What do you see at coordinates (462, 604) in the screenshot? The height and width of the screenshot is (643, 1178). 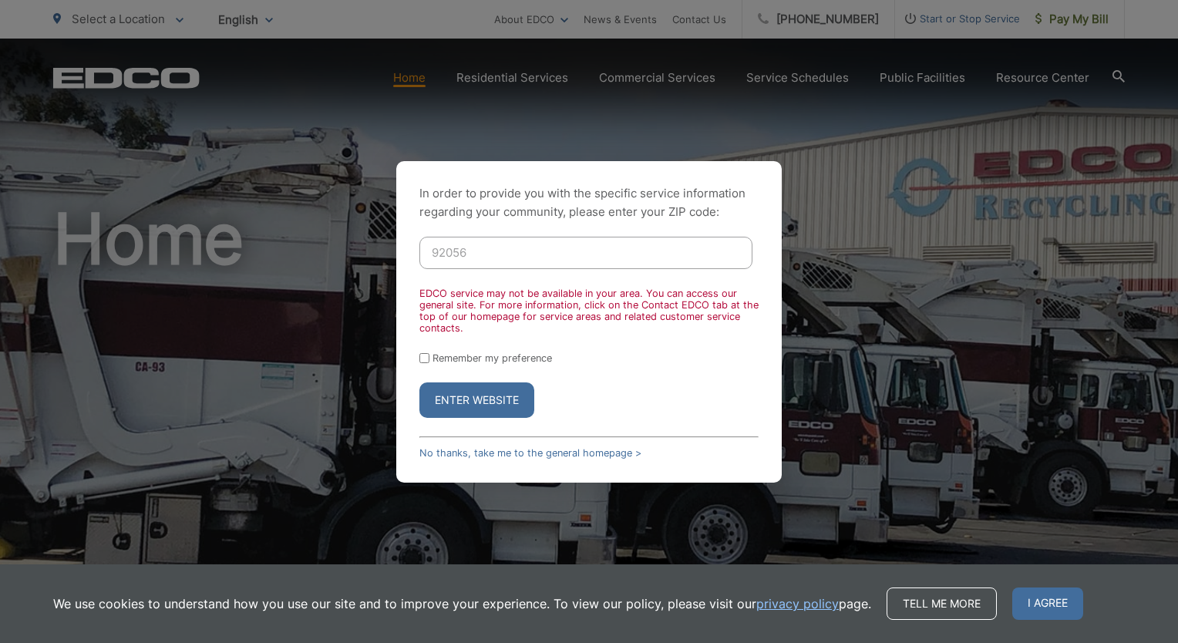 I see `p: We use cookies to understand how you use our site and to improve your experience. To view our pol...` at bounding box center [462, 604].